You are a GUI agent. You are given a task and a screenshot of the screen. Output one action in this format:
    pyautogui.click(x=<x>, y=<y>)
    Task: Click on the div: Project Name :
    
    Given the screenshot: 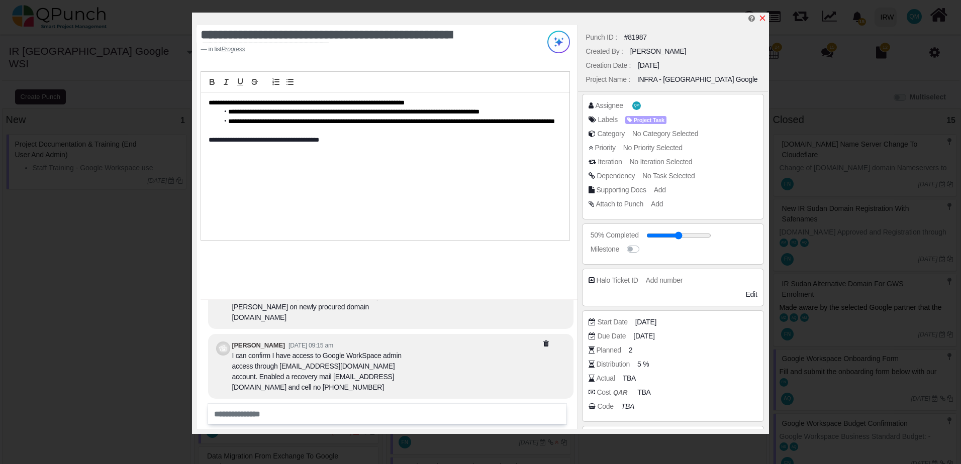 What is the action you would take?
    pyautogui.click(x=608, y=79)
    